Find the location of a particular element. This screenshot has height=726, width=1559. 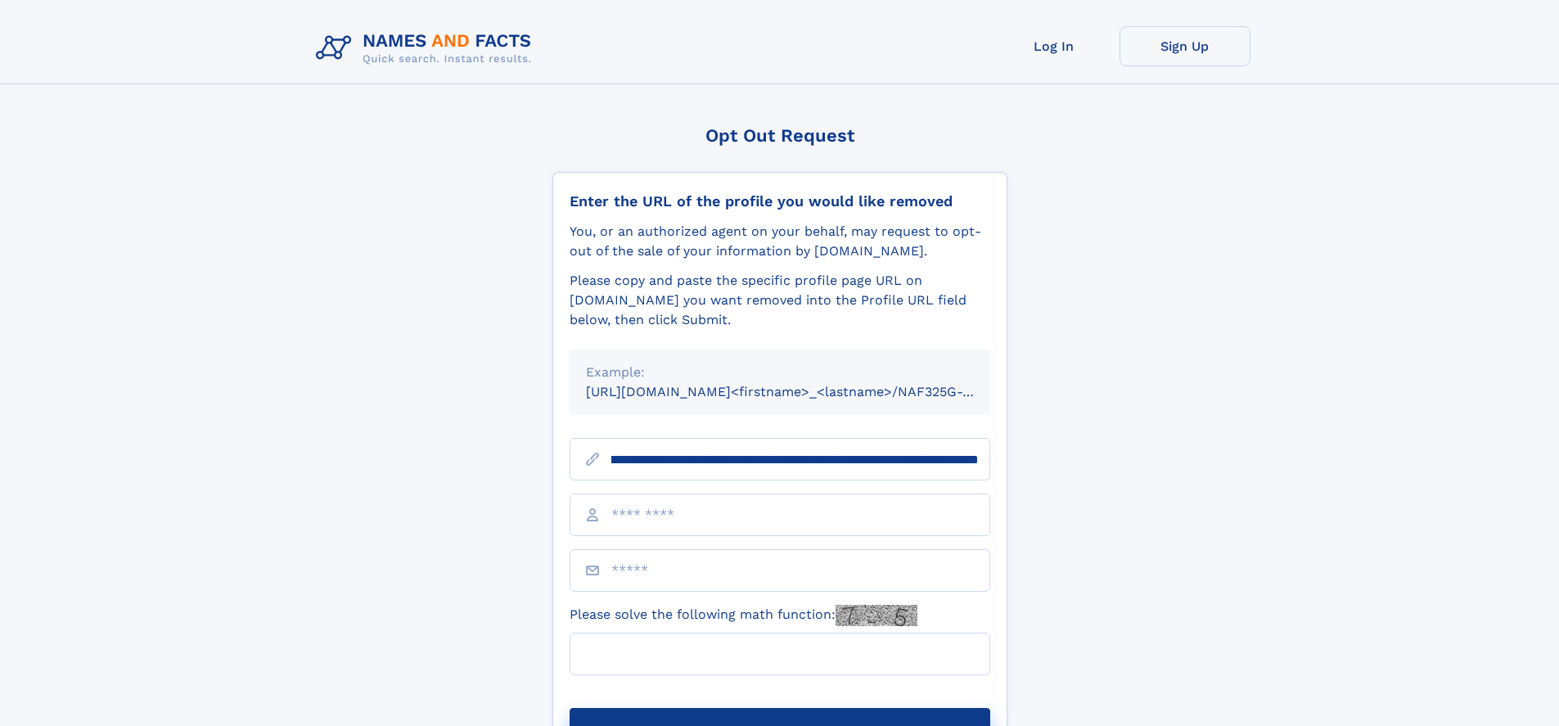

img: Logo Names and Facts is located at coordinates (427, 48).